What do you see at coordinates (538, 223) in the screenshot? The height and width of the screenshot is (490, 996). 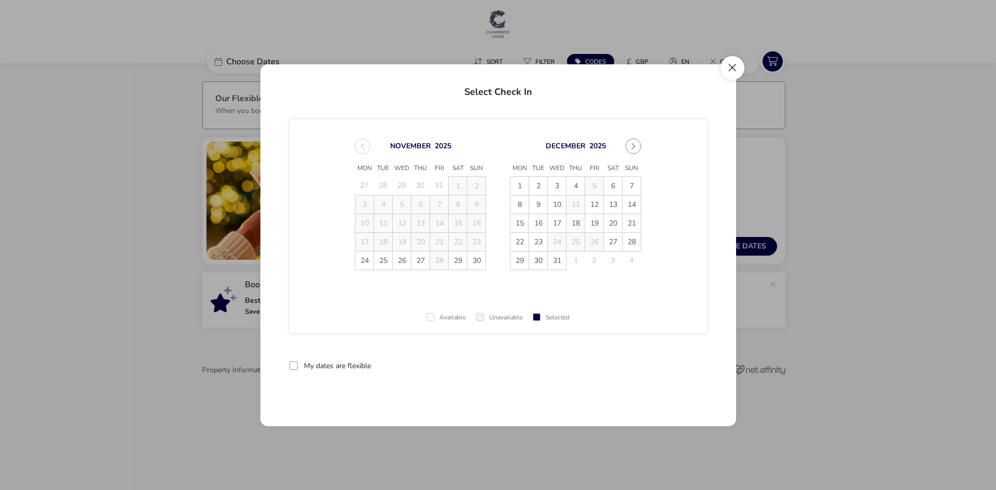 I see `span: 16` at bounding box center [538, 223].